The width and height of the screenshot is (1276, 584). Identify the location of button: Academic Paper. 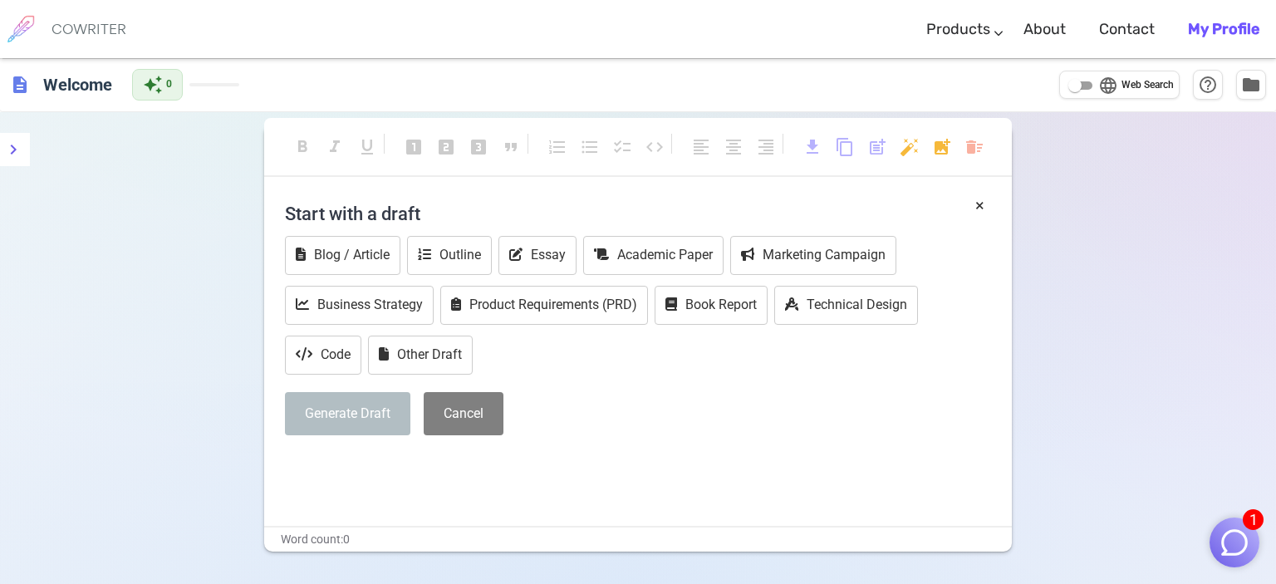
(653, 255).